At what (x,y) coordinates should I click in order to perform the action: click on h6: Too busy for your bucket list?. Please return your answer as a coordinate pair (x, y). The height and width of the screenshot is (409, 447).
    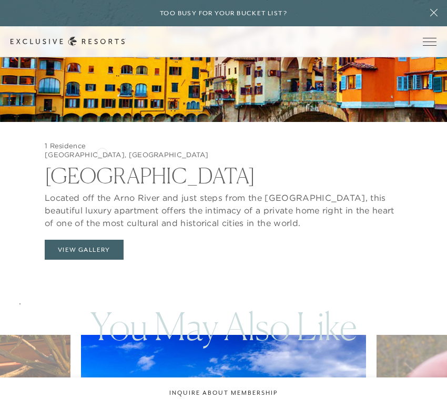
    Looking at the image, I should click on (223, 13).